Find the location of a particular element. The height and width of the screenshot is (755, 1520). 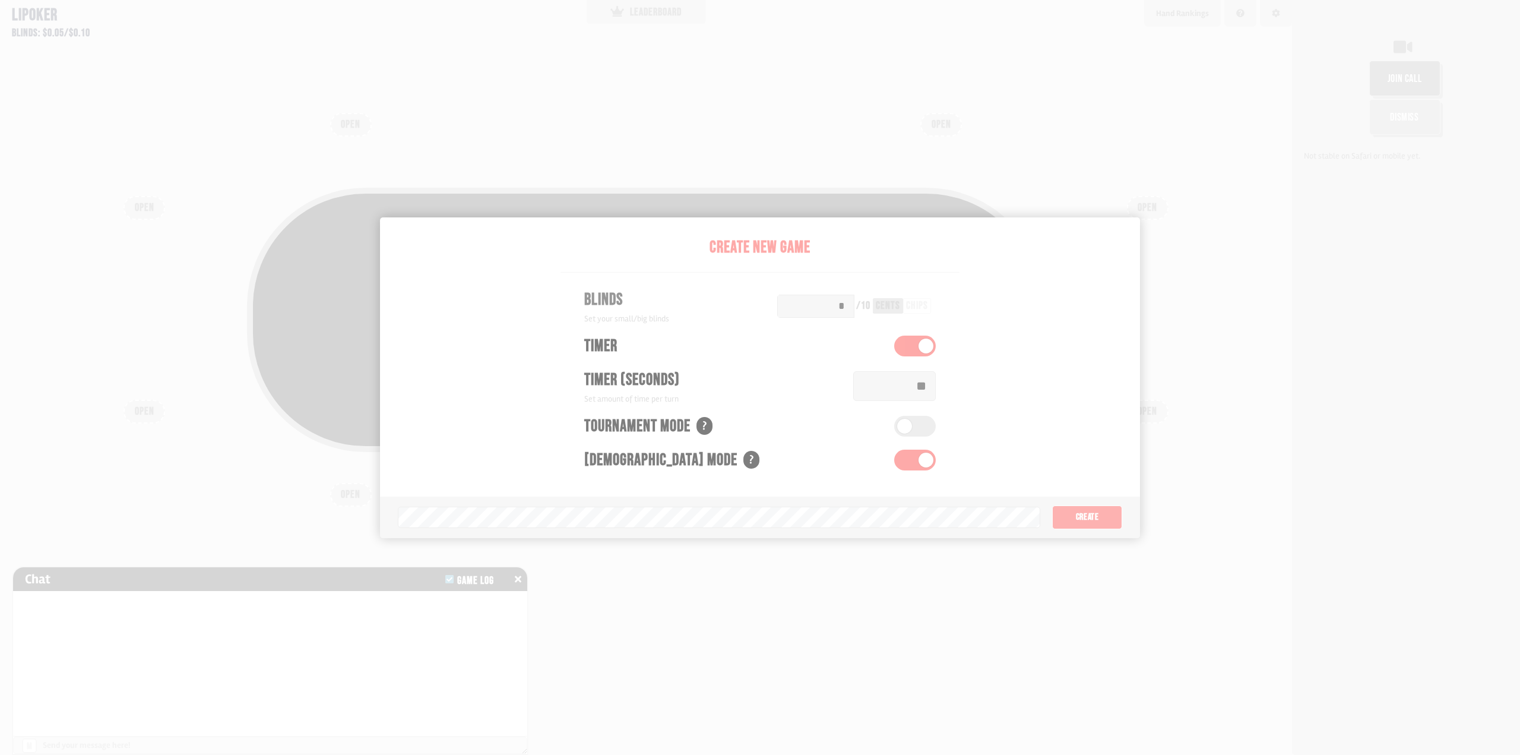

div: Hand Rankings is located at coordinates (1182, 13).